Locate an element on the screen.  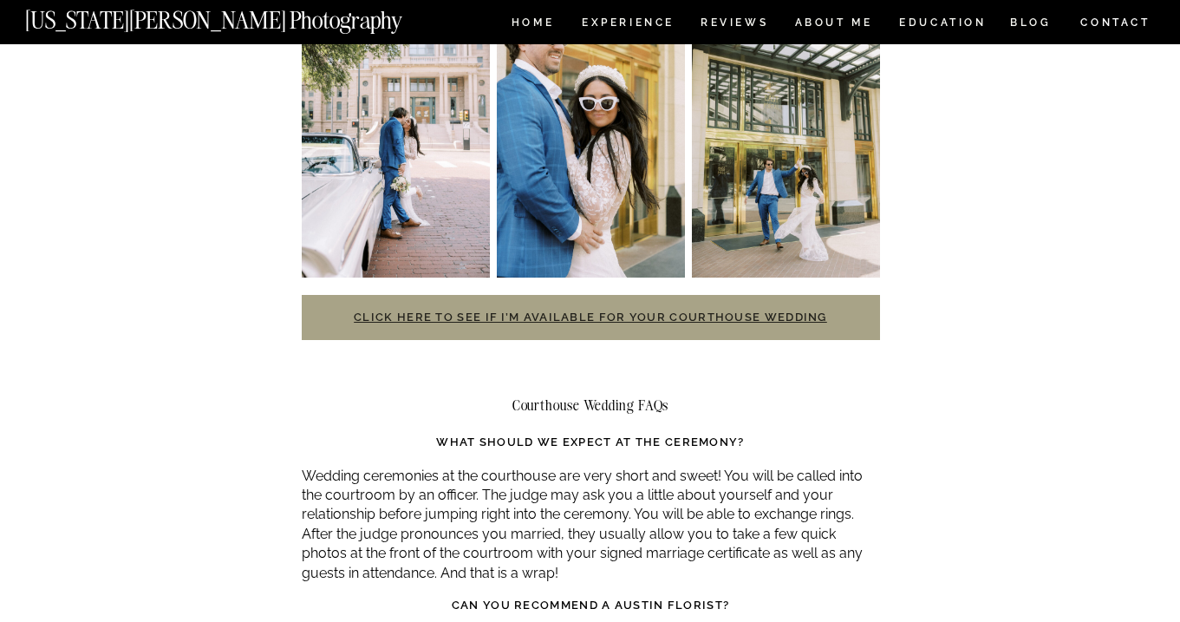
strong: Can you recommend a Austin florist? is located at coordinates (590, 604).